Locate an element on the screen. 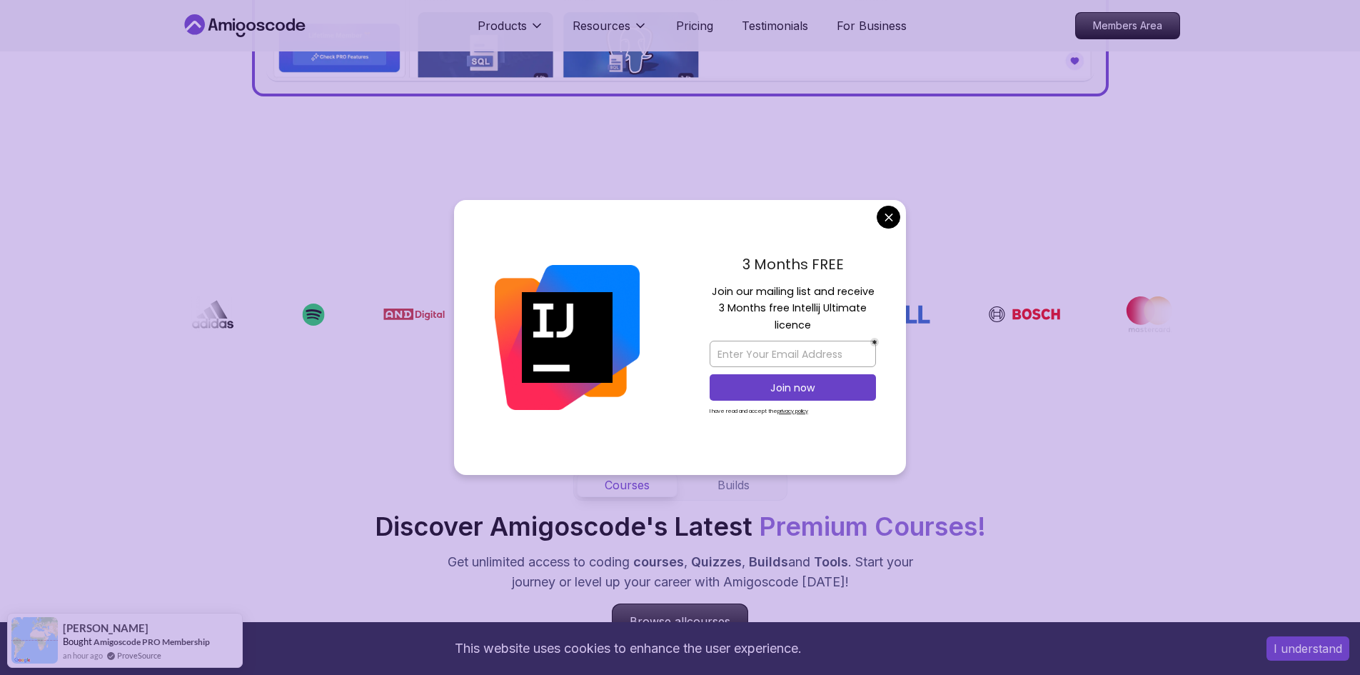  a: Testimonials is located at coordinates (775, 26).